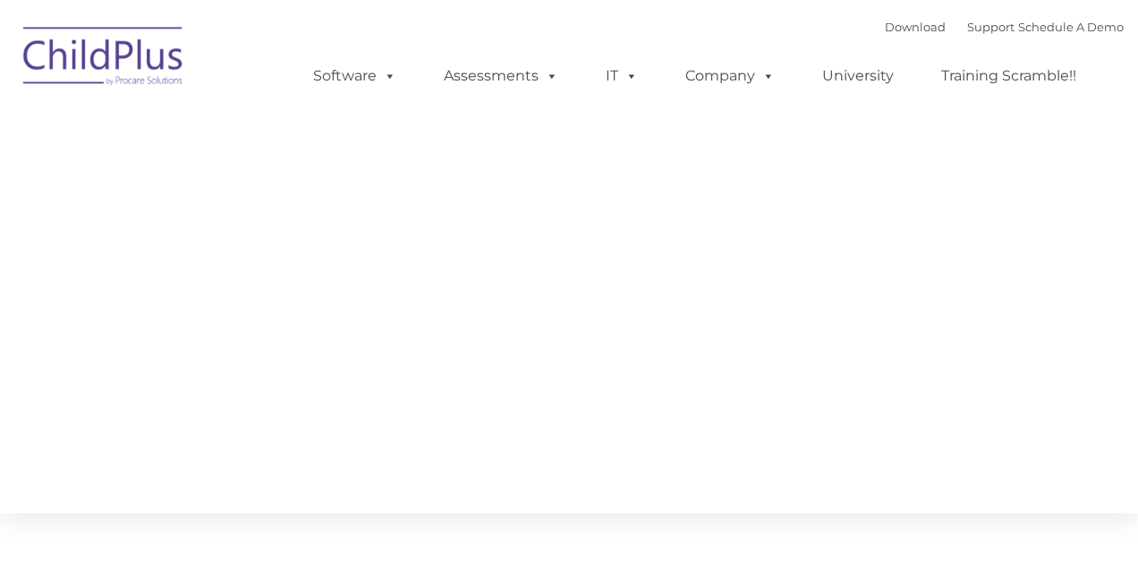  Describe the element at coordinates (1008, 76) in the screenshot. I see `a: Training Scramble!!` at that location.